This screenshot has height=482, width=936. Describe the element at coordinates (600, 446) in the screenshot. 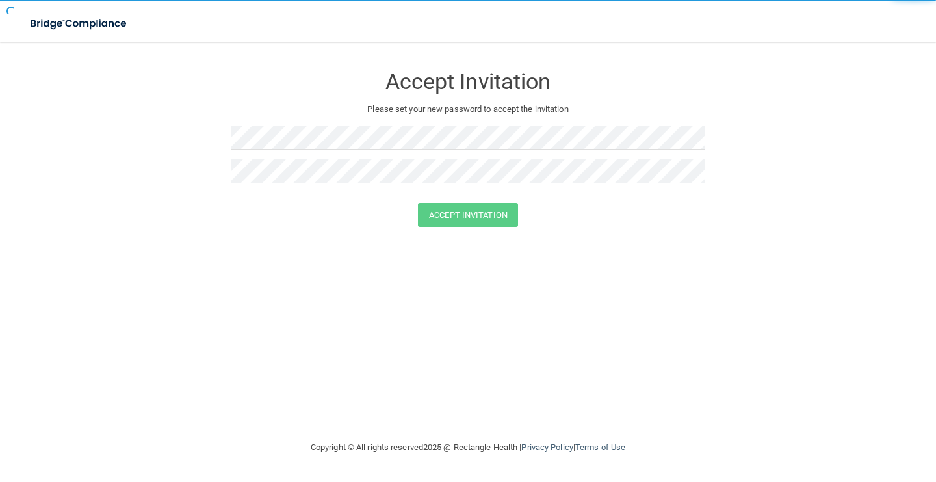

I see `a: Terms of Use` at that location.